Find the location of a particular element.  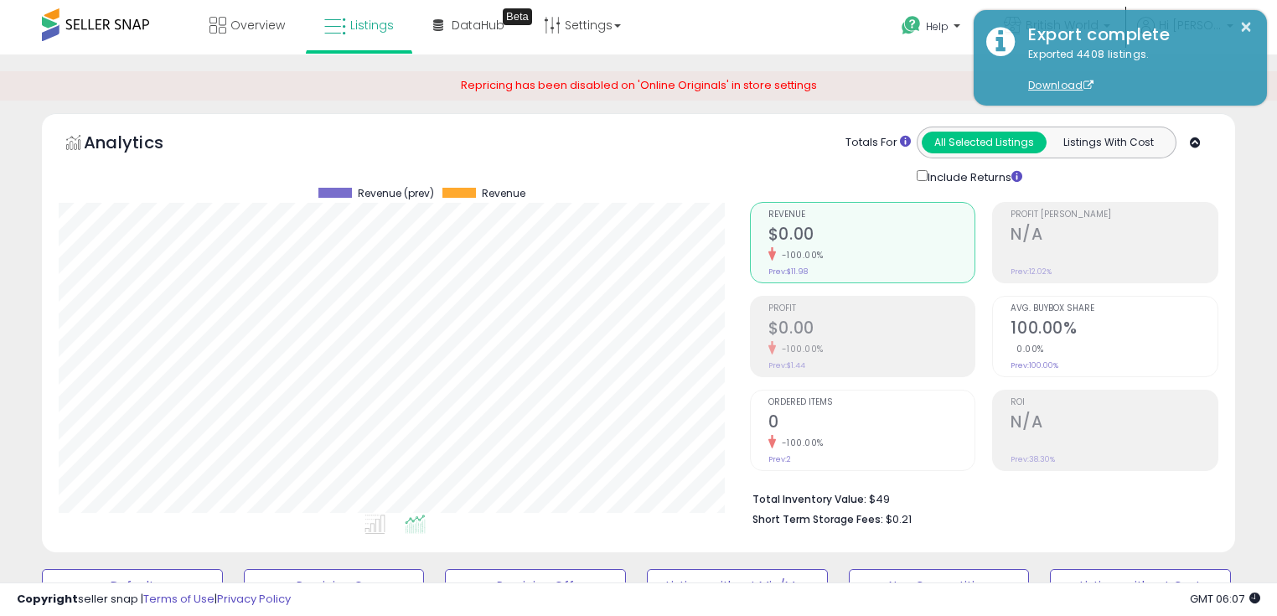

span: Overview is located at coordinates (257, 25).